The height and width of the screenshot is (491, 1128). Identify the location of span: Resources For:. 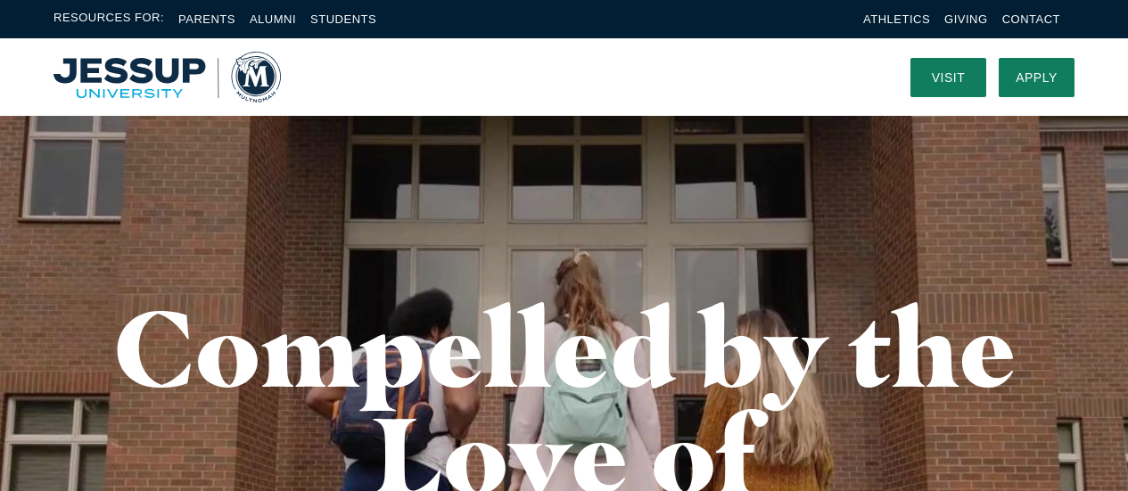
(109, 19).